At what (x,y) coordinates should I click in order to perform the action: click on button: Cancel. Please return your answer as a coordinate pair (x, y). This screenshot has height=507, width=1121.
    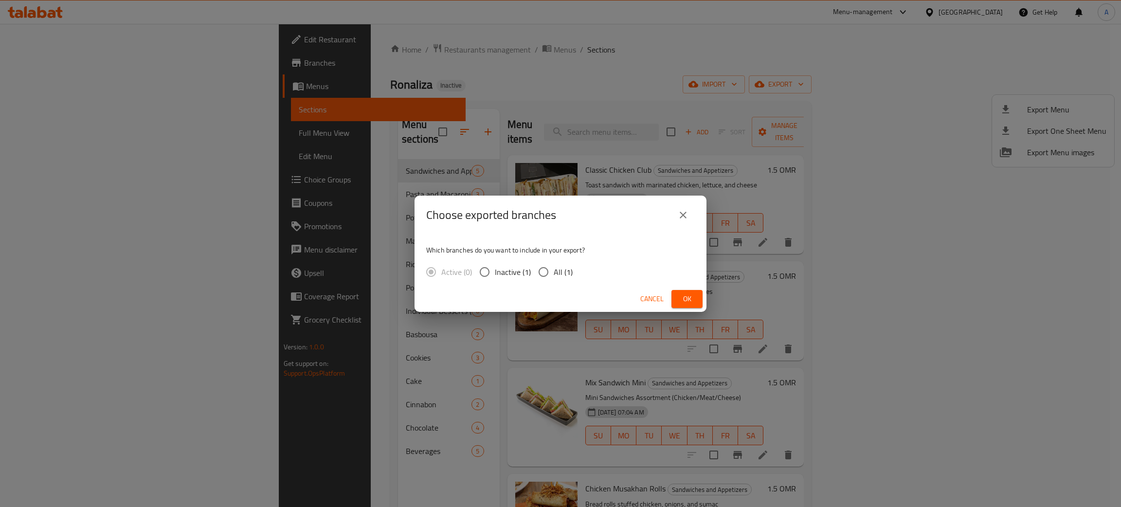
    Looking at the image, I should click on (652, 299).